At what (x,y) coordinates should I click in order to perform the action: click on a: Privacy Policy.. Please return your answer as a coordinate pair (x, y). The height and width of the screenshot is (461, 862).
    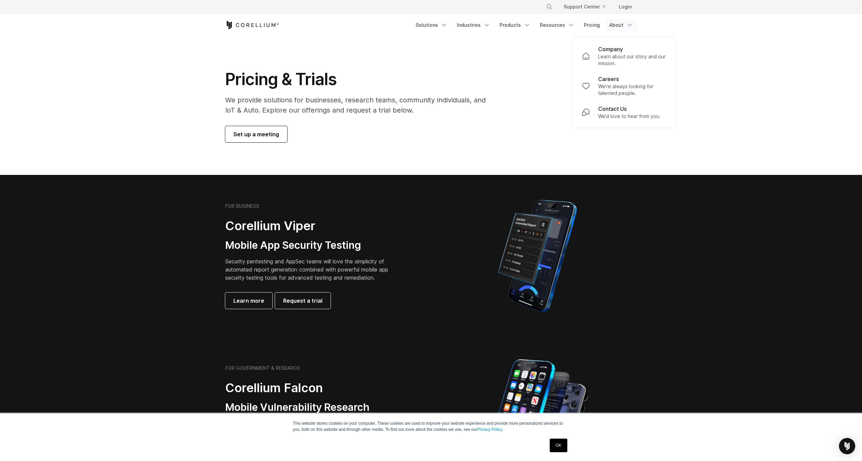
    Looking at the image, I should click on (490, 429).